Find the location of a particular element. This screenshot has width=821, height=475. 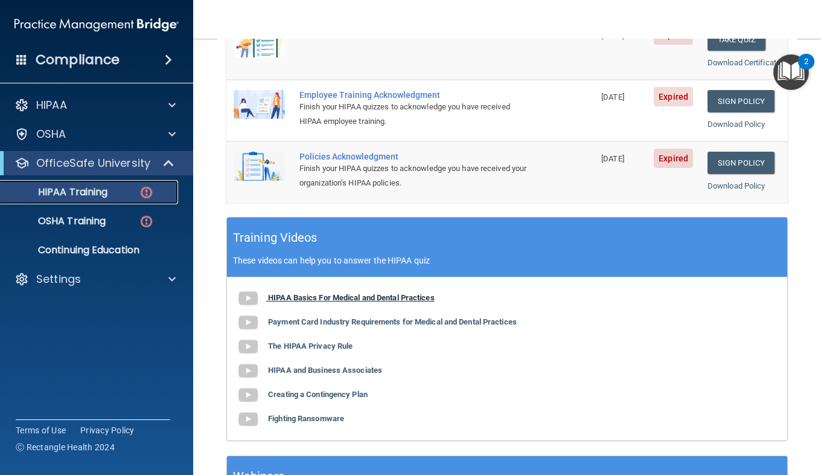

div: Finish your HIPAA quizzes to acknowledge you have received your organization’s HIPAA policies. is located at coordinates (417, 176).